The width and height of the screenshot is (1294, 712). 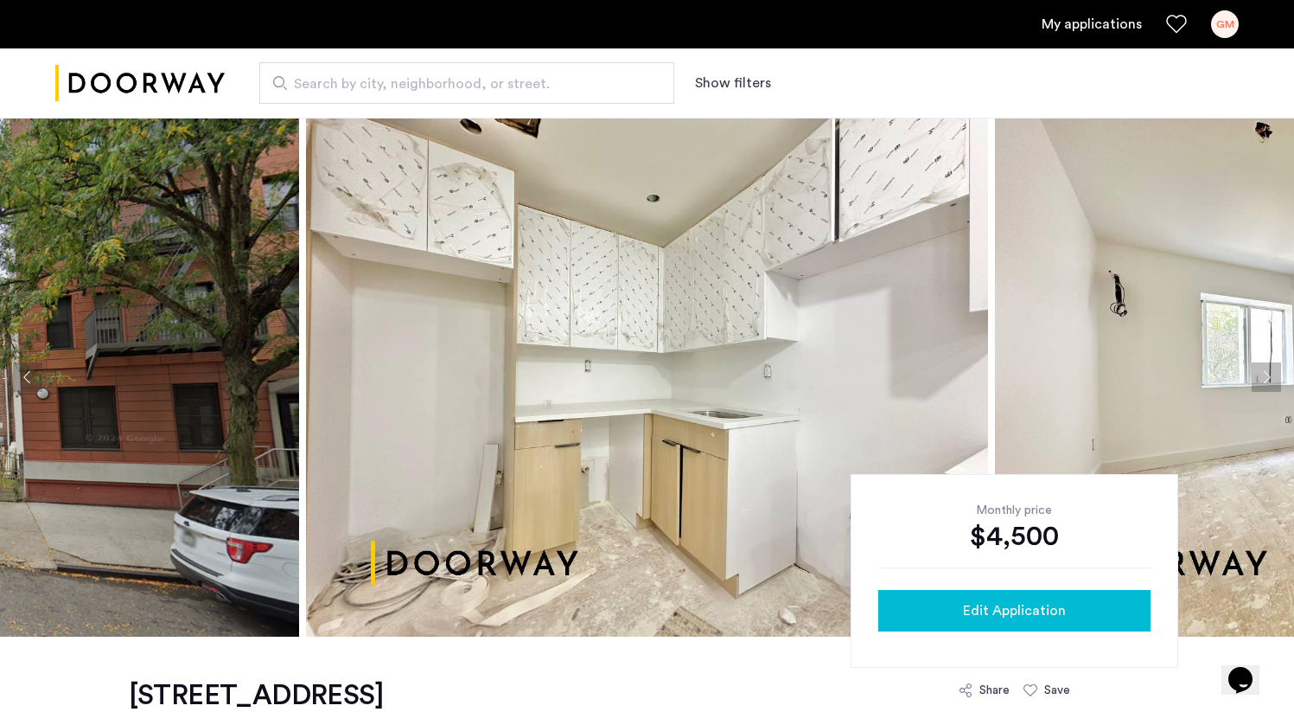 I want to click on button: Next apartment, so click(x=1267, y=377).